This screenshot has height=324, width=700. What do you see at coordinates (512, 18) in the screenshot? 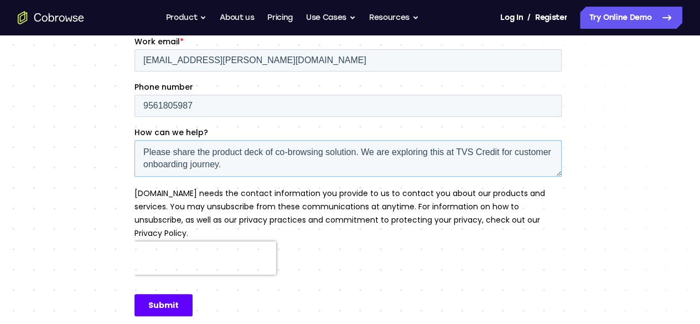
I see `a: Log In` at bounding box center [512, 18].